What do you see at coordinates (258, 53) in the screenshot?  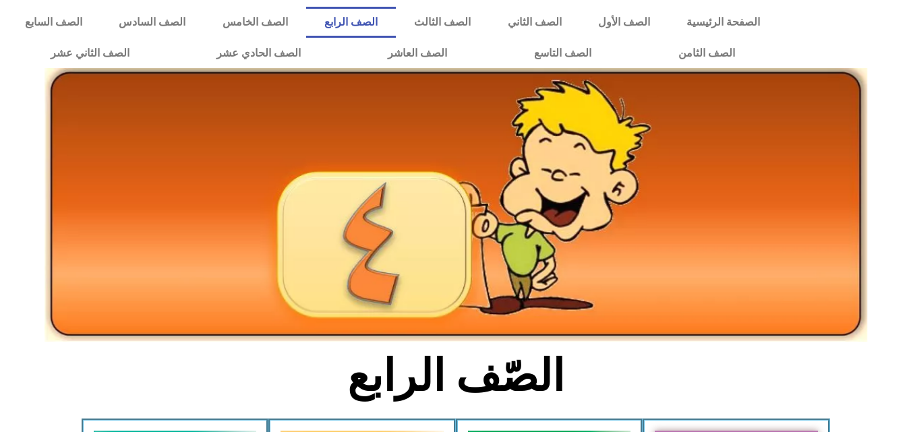 I see `a: الصف الحادي عشر` at bounding box center [258, 53].